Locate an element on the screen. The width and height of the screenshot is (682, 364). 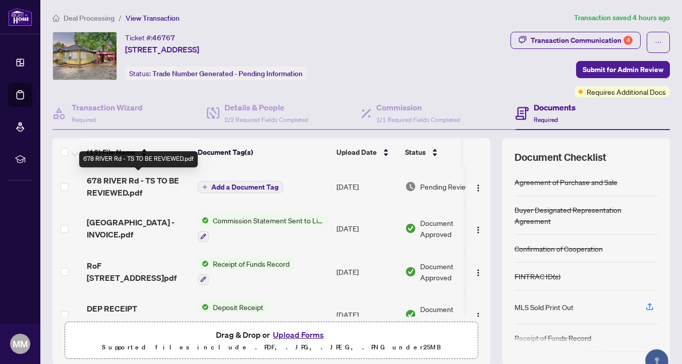
span: 2/2 Required Fields Completed is located at coordinates (266, 119).